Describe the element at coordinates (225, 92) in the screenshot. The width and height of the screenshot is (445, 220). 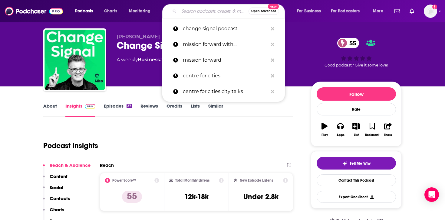
I see `p: centre for cities city talks` at that location.